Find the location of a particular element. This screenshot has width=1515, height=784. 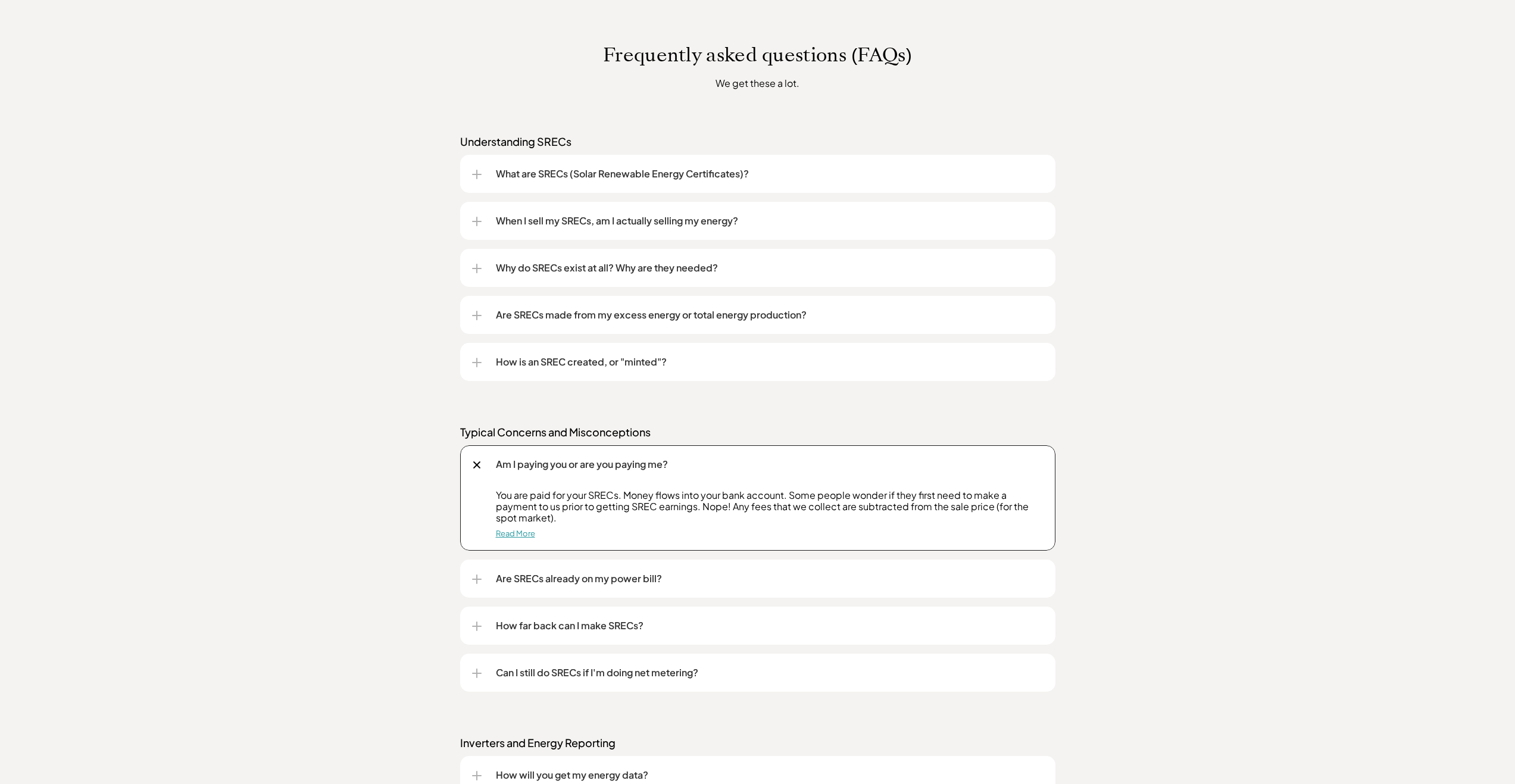

p: You are paid for your SRECs. Money flows into your bank account. Some people wonder if they first... is located at coordinates (769, 507).